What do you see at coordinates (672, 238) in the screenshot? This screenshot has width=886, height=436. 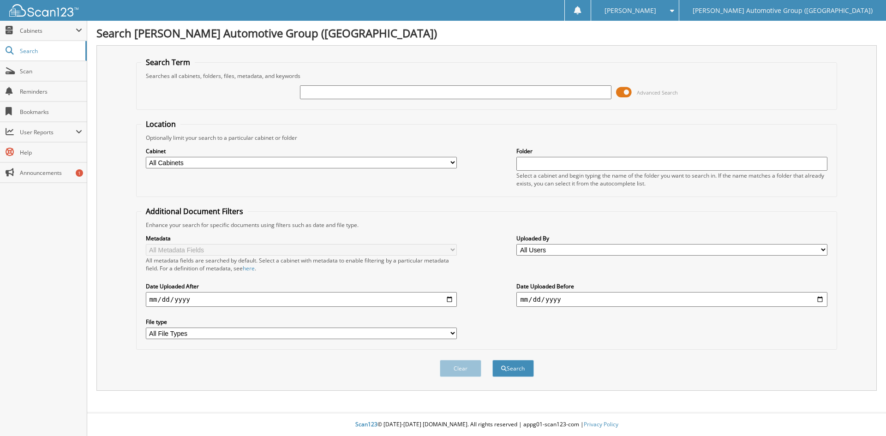 I see `label: Uploaded By` at bounding box center [672, 238].